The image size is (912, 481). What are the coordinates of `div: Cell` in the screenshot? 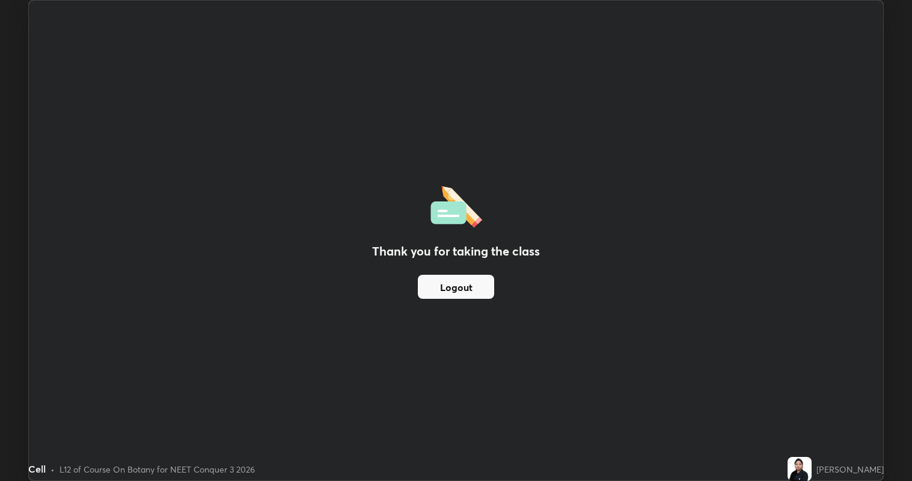 It's located at (37, 469).